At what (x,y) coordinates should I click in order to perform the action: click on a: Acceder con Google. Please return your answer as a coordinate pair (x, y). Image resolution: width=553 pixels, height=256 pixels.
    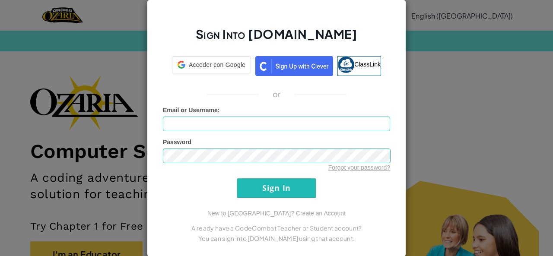
    Looking at the image, I should click on (211, 66).